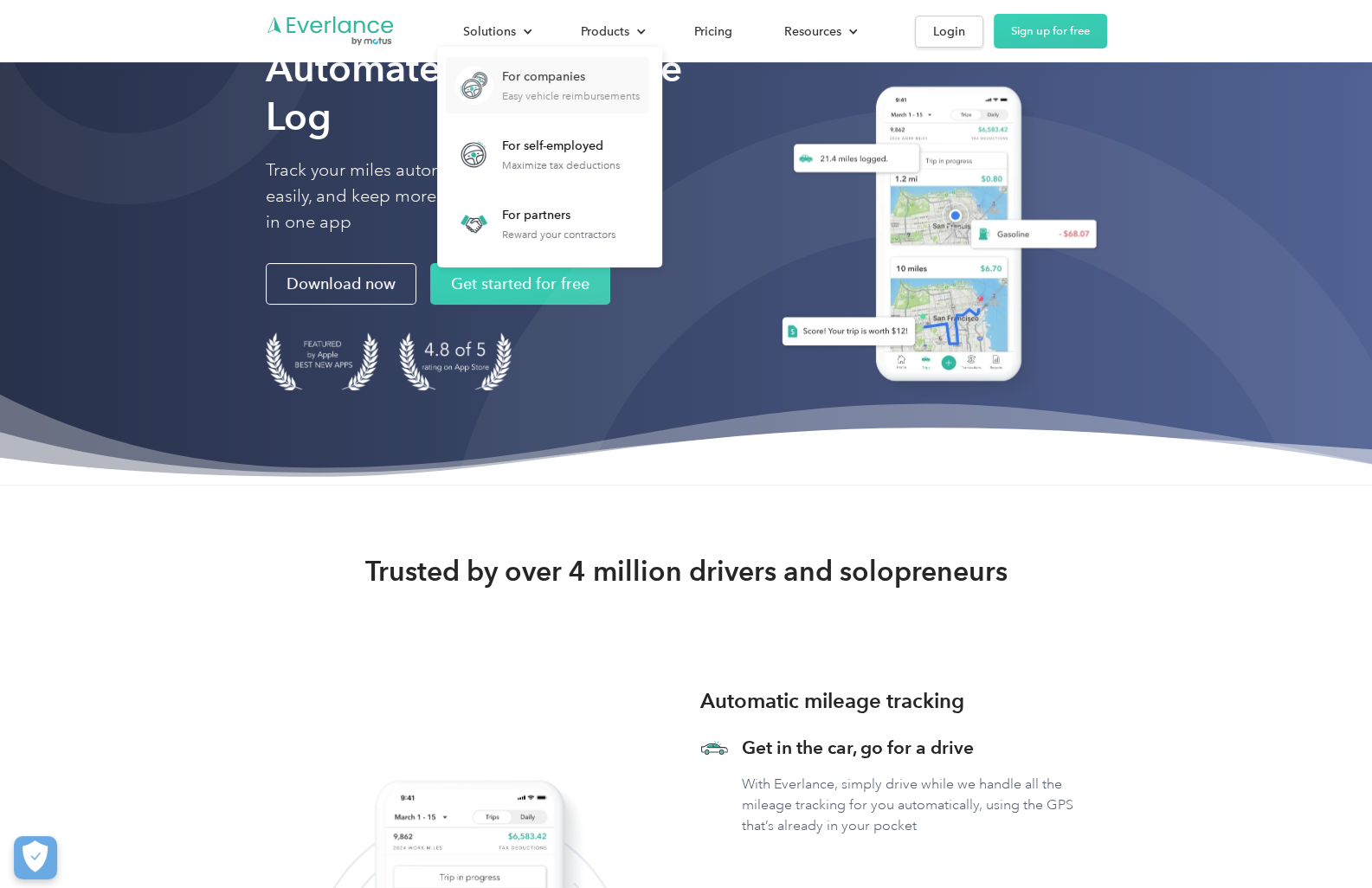 The width and height of the screenshot is (1372, 888). I want to click on p: With Everlance, simply drive while we handle all the mileage tracking for you automatically, usin..., so click(925, 805).